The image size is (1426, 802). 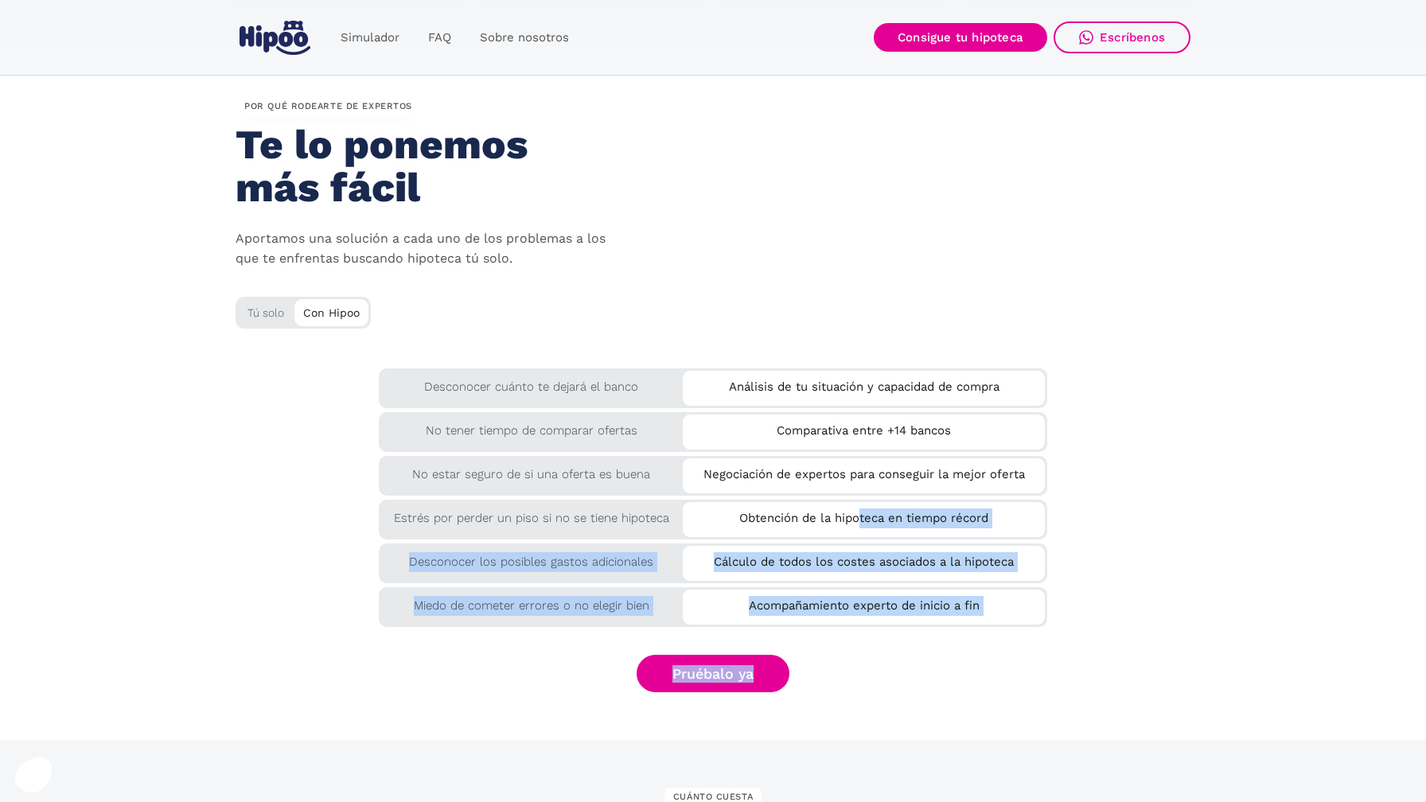 I want to click on div: No tener tiempo de comparar ofertas, so click(x=531, y=426).